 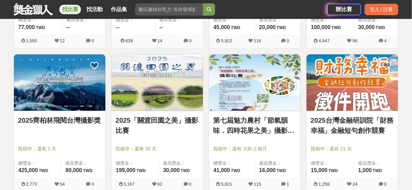 What do you see at coordinates (352, 126) in the screenshot?
I see `a: 2025台灣金融研訓院「財務幸福」金融短句創作競賽` at bounding box center [352, 126].